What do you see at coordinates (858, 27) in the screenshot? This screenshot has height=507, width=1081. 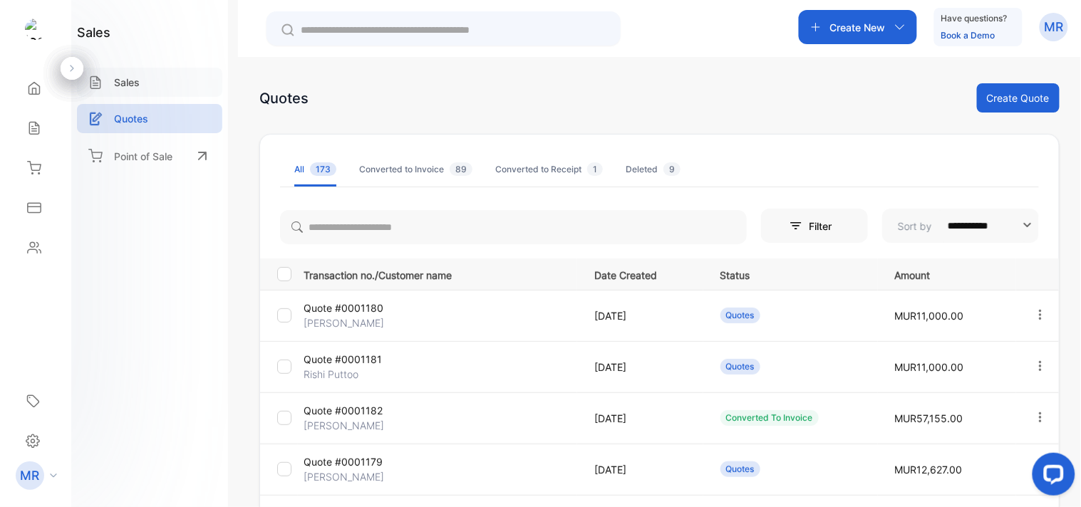 I see `p: Create New` at bounding box center [858, 27].